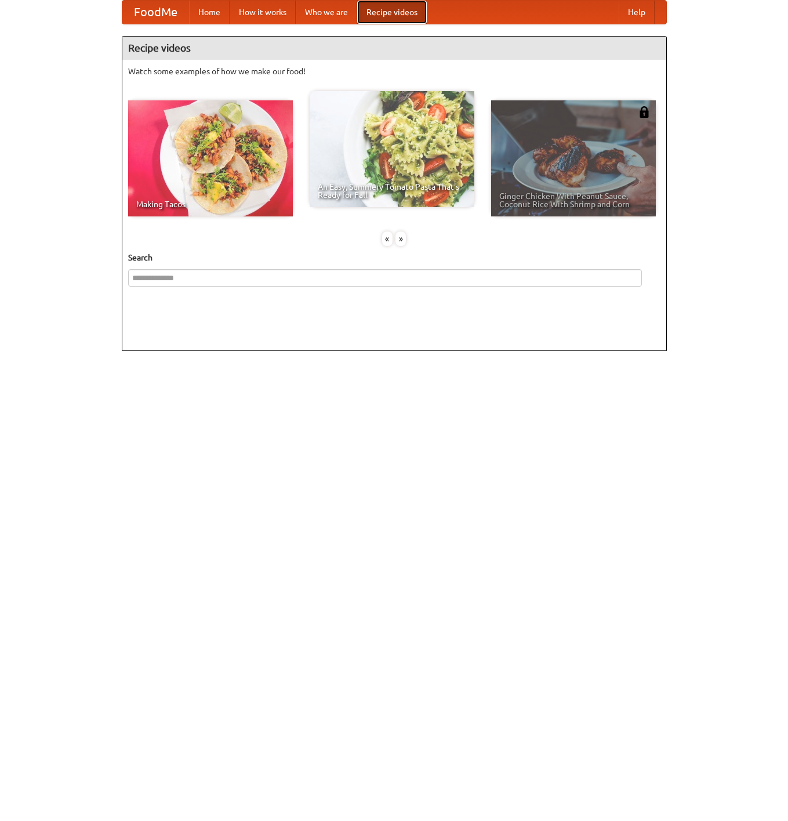 This screenshot has width=788, height=821. I want to click on a: Home, so click(209, 12).